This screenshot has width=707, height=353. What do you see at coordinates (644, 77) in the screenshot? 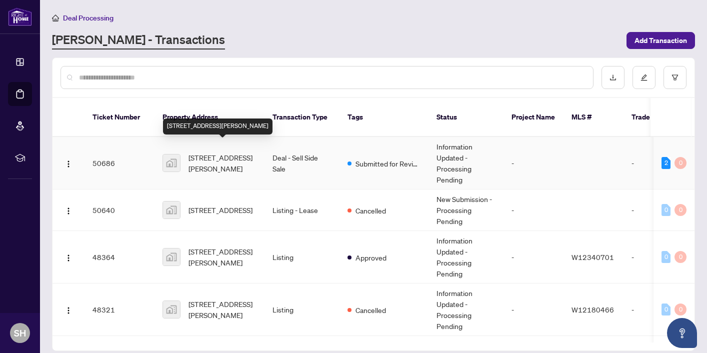
I see `span: edit` at bounding box center [644, 77].